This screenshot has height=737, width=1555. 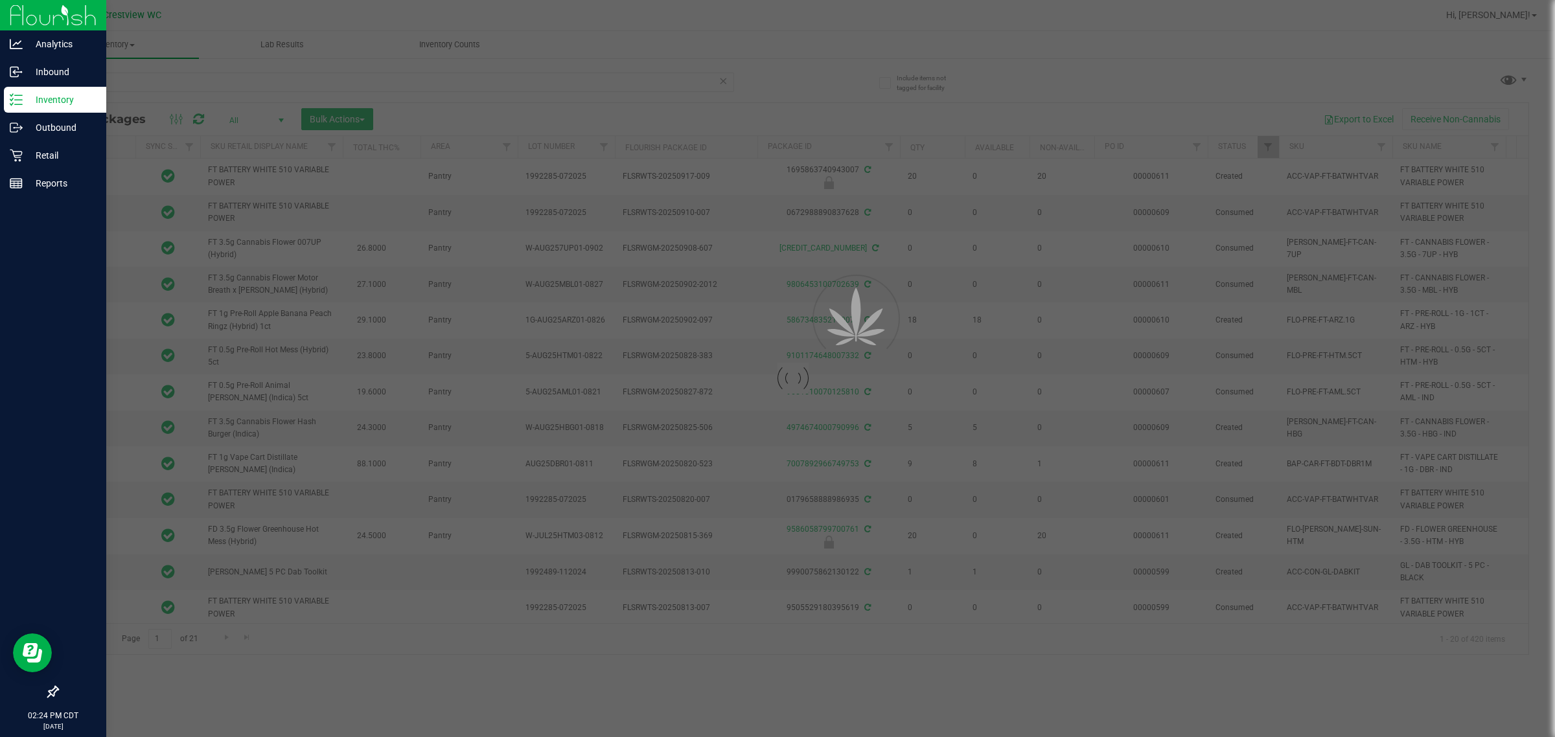 I want to click on p: Reports, so click(x=62, y=183).